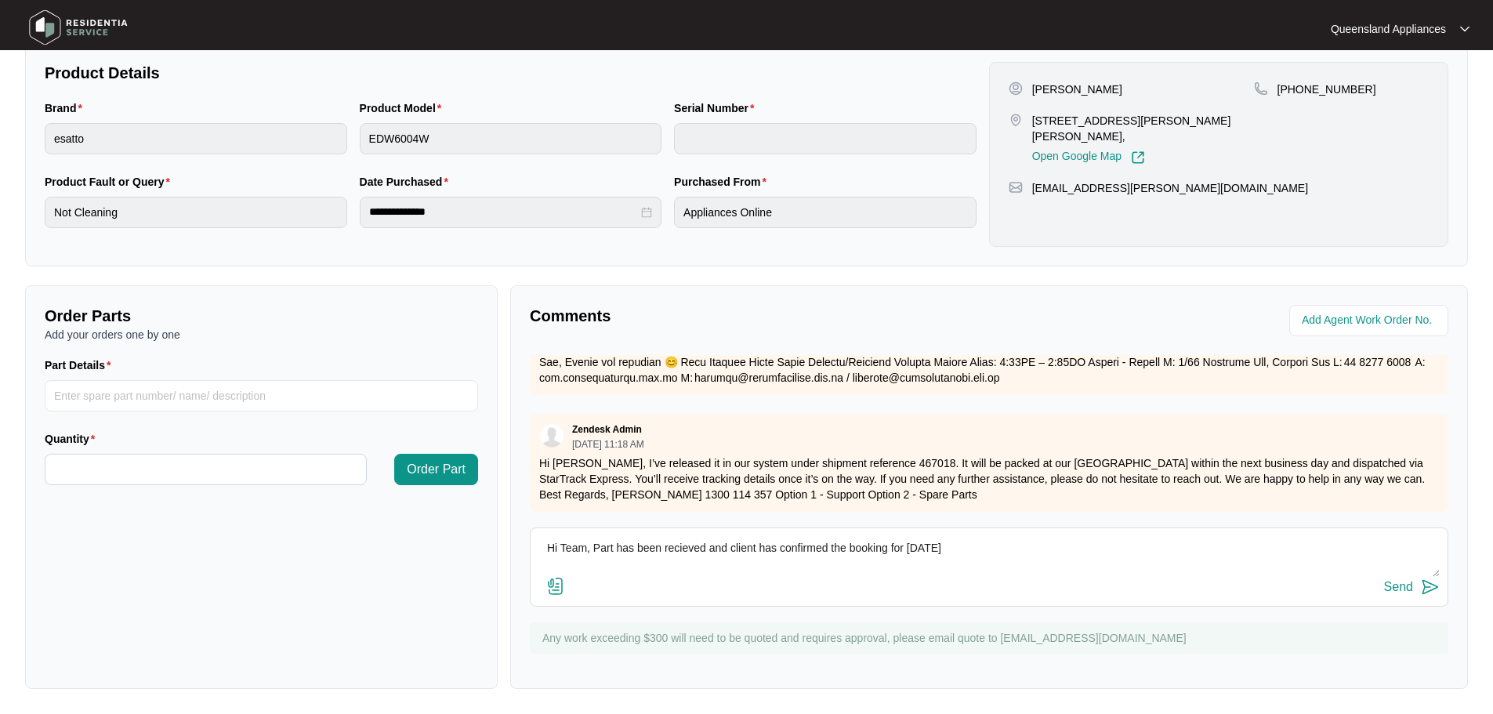 This screenshot has width=1493, height=714. Describe the element at coordinates (1412, 587) in the screenshot. I see `button: Send` at that location.